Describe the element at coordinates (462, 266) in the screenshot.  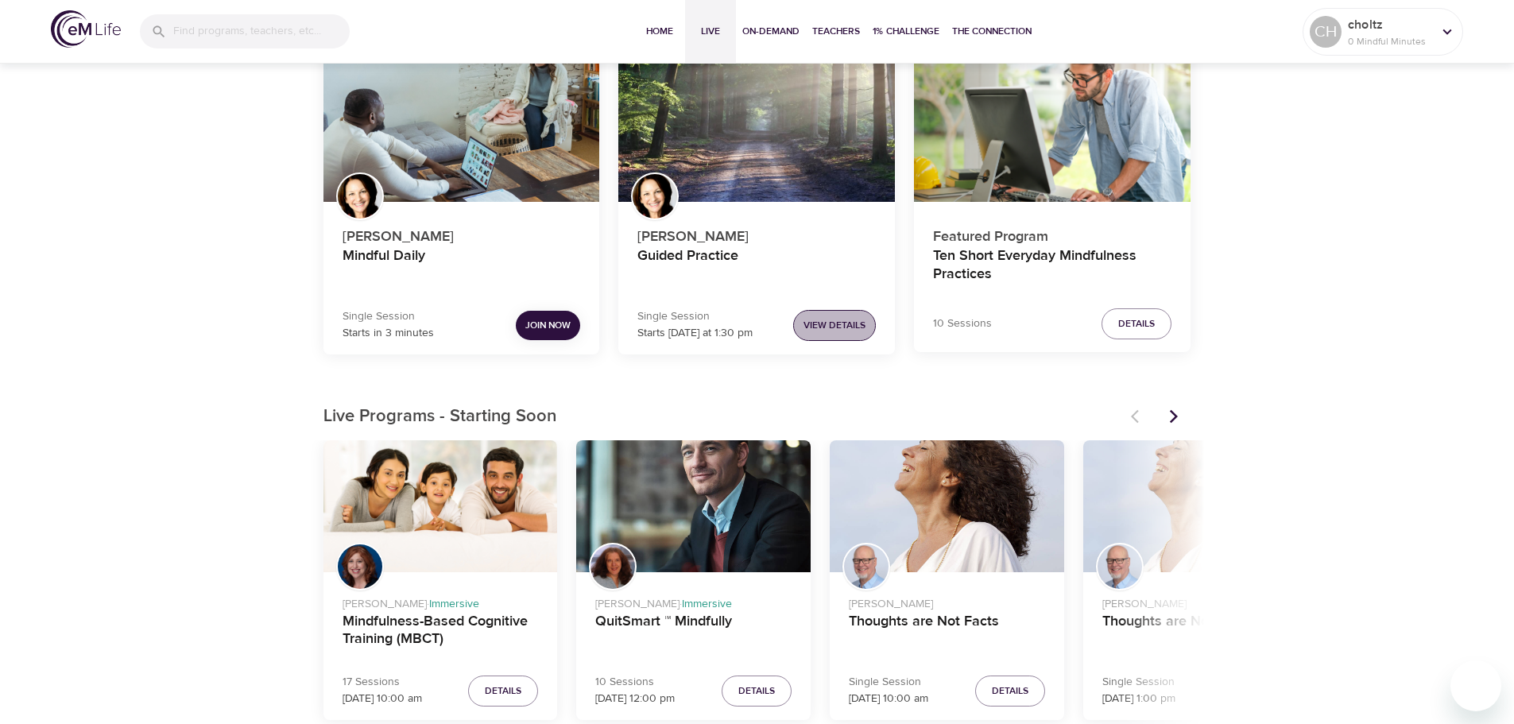
I see `h4: Mindful Daily` at that location.